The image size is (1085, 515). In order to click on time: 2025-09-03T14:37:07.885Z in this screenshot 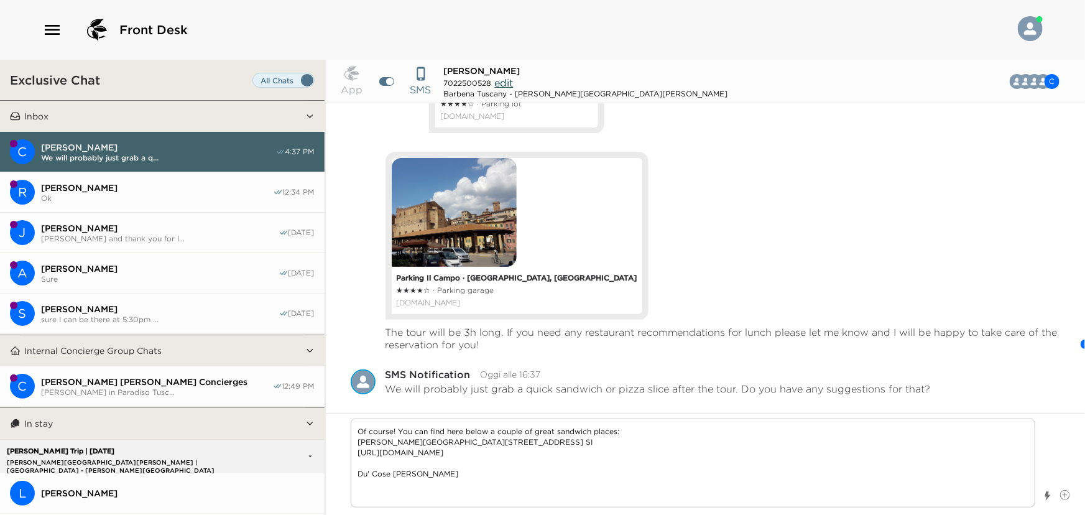, I will do `click(510, 374)`.